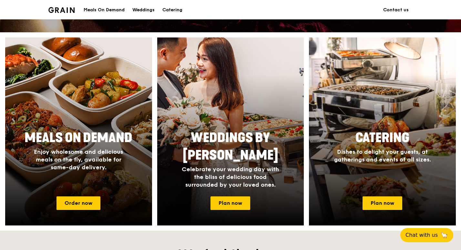 This screenshot has height=250, width=461. What do you see at coordinates (231, 132) in the screenshot?
I see `img: weddings-card.4f3003b8.jpg` at bounding box center [231, 132].